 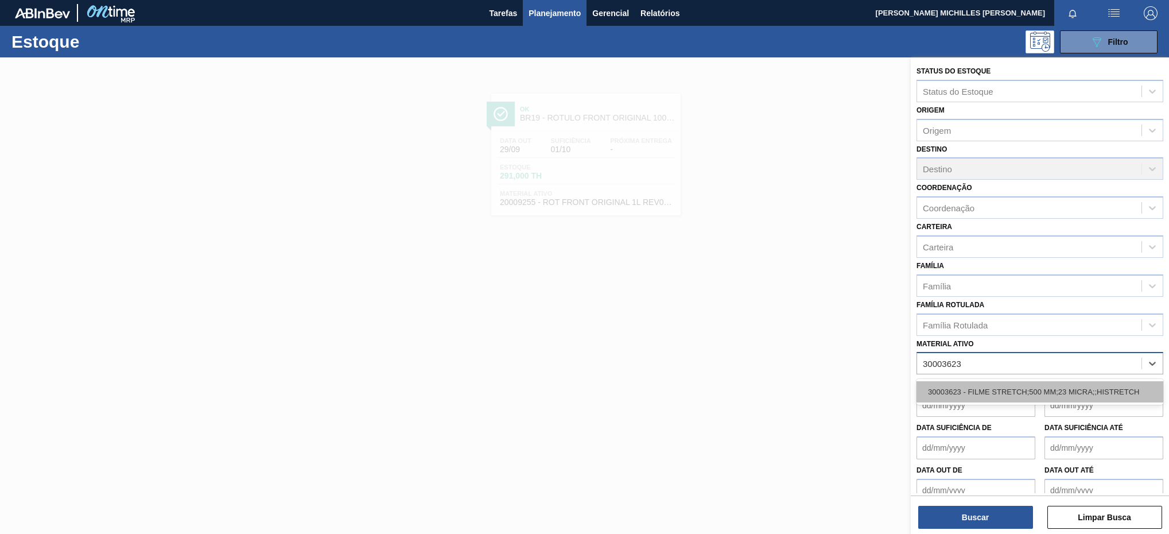 I want to click on span: Tarefas, so click(x=503, y=13).